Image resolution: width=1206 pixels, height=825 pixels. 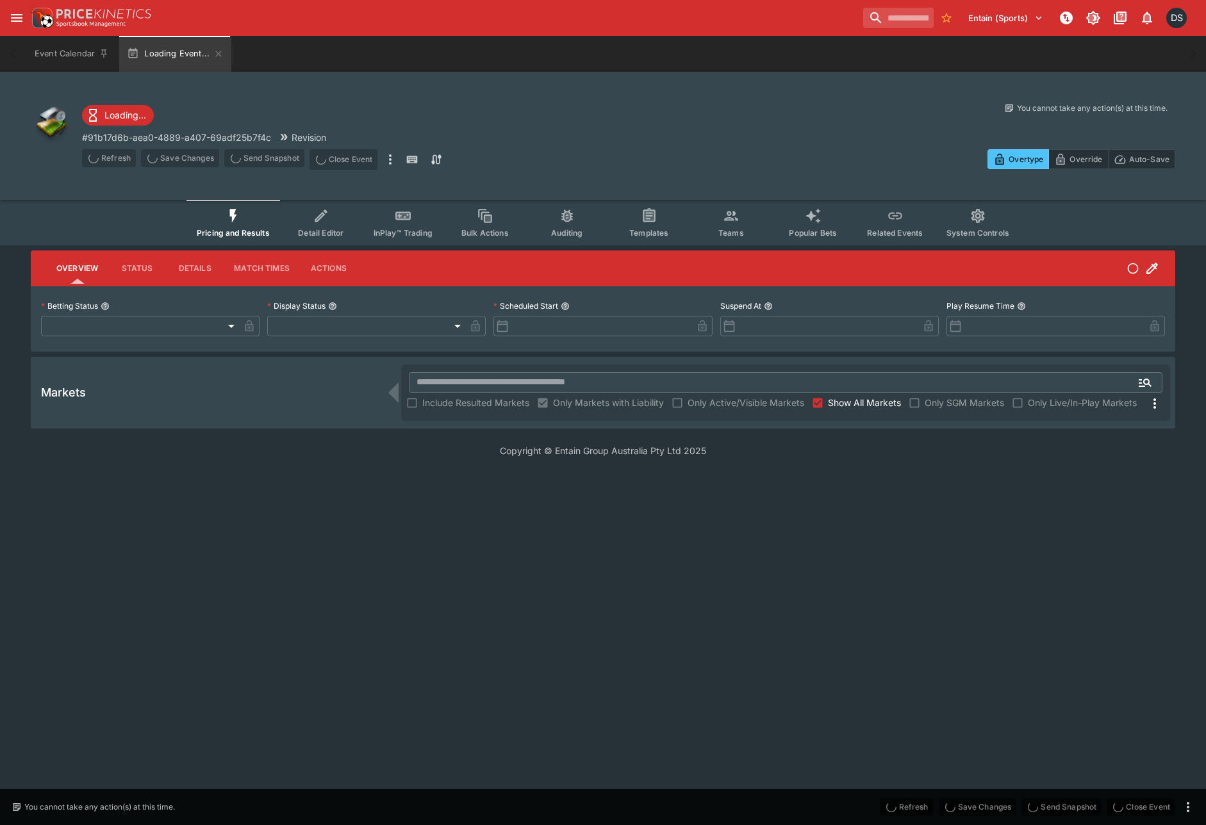 What do you see at coordinates (731, 233) in the screenshot?
I see `span: Teams` at bounding box center [731, 233].